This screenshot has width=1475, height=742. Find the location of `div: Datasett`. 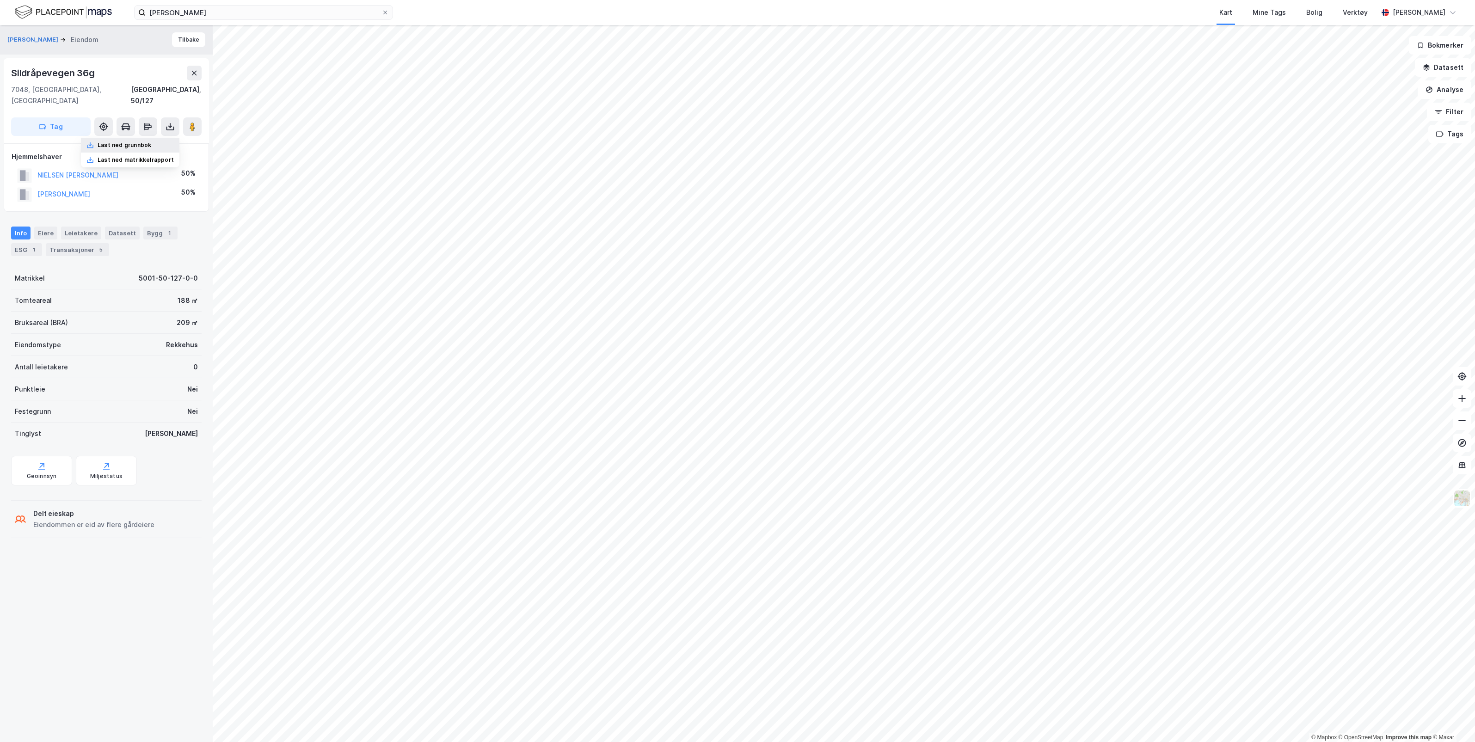

div: Datasett is located at coordinates (122, 233).